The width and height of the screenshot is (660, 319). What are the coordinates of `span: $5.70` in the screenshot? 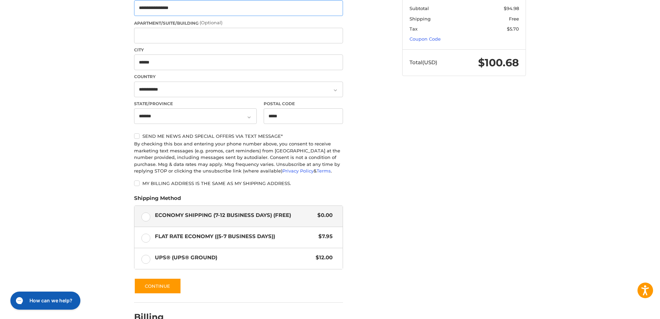 It's located at (513, 29).